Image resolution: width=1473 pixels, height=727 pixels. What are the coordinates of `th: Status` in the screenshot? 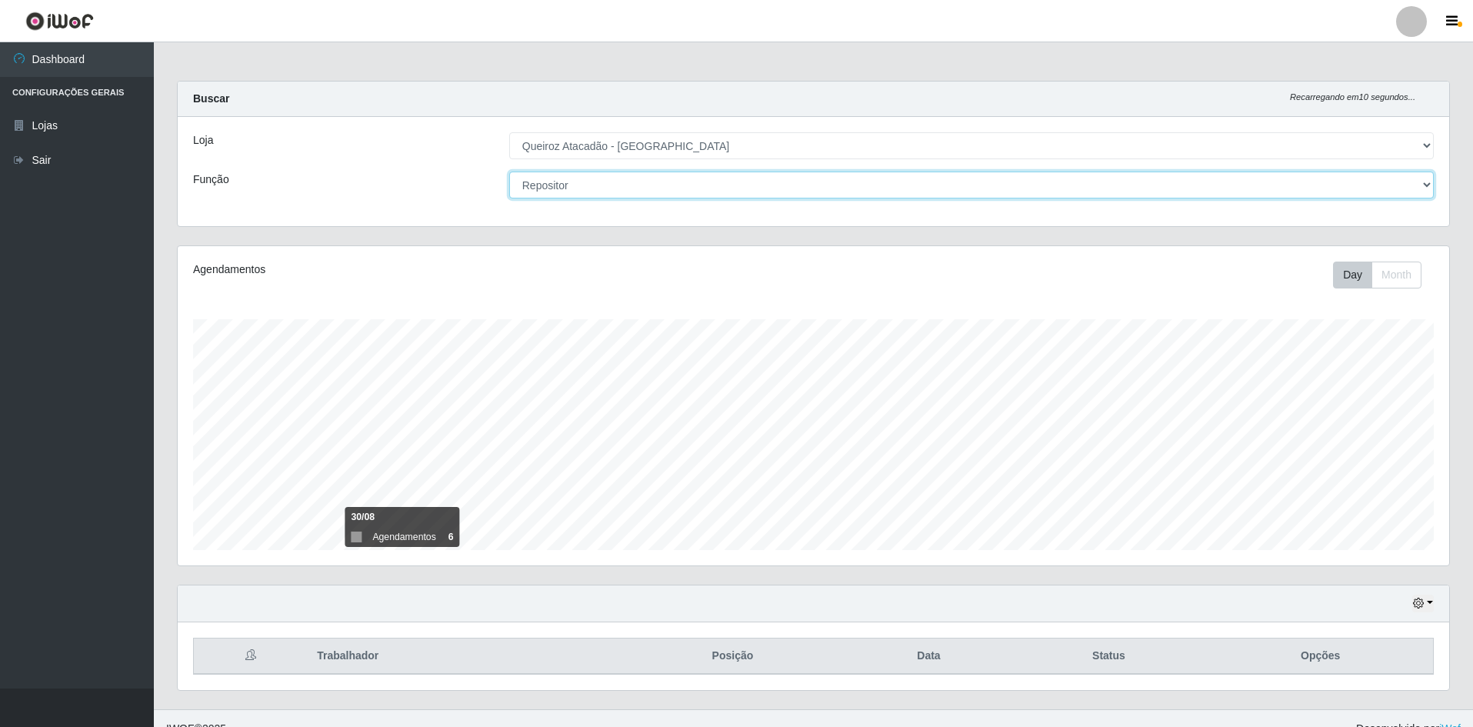 It's located at (1109, 656).